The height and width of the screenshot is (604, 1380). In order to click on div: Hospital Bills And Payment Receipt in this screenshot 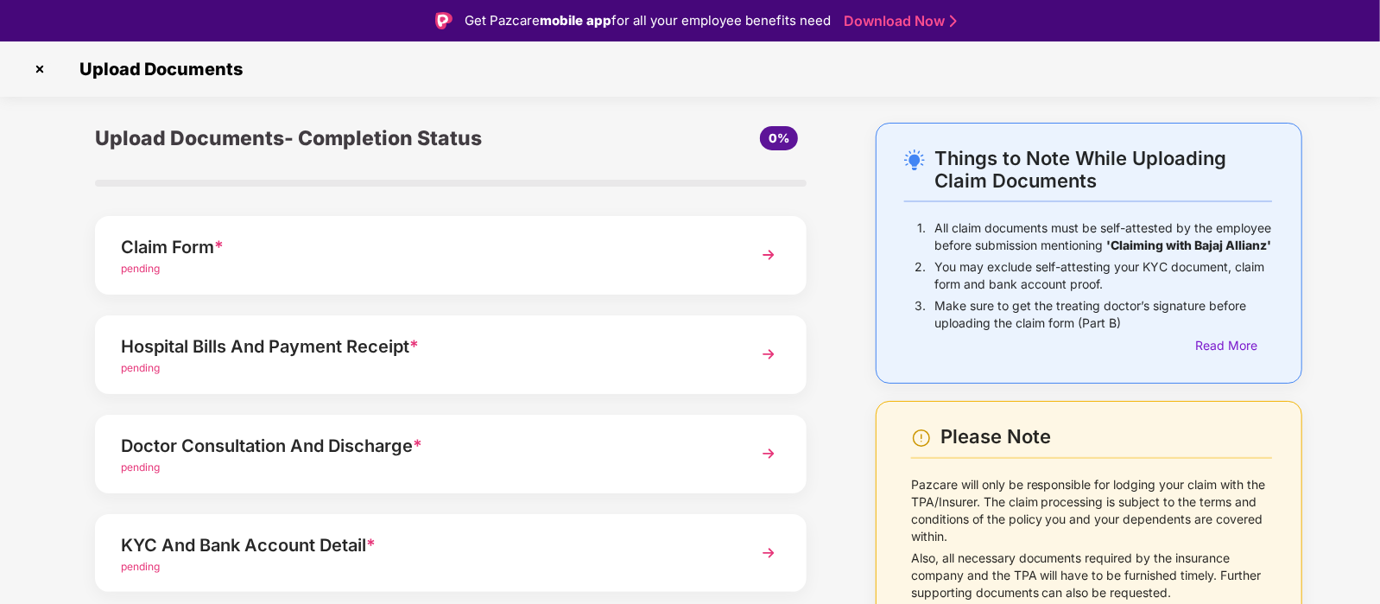, I will do `click(423, 346)`.